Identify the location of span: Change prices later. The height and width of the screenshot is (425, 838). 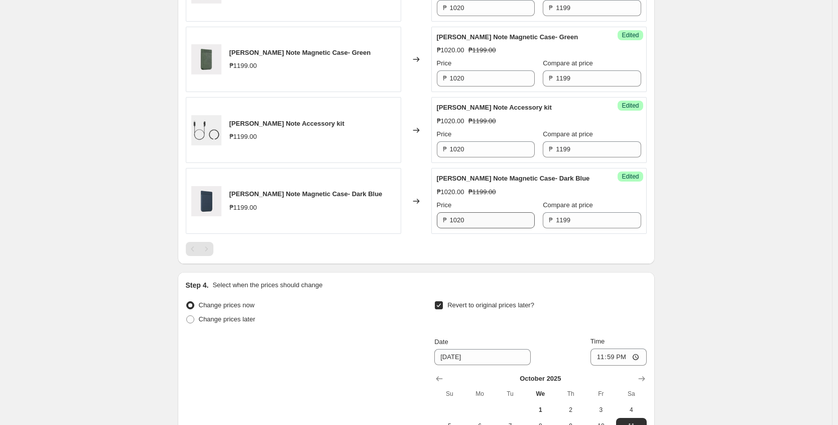
(227, 319).